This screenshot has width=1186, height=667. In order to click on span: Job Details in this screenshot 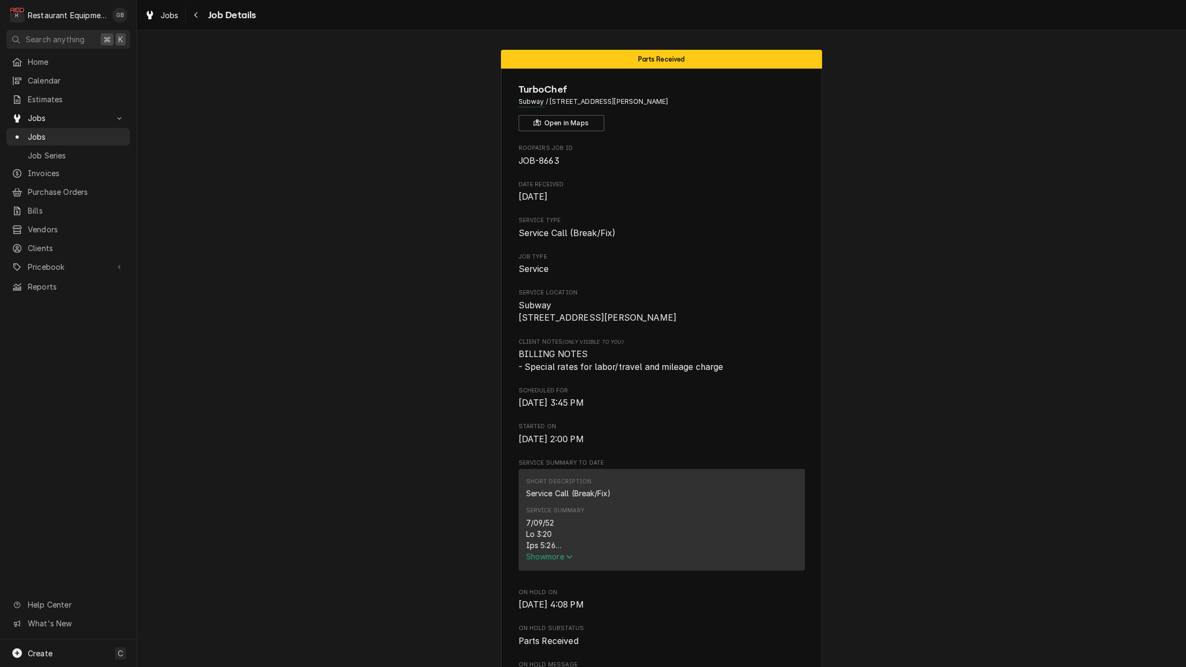, I will do `click(231, 15)`.